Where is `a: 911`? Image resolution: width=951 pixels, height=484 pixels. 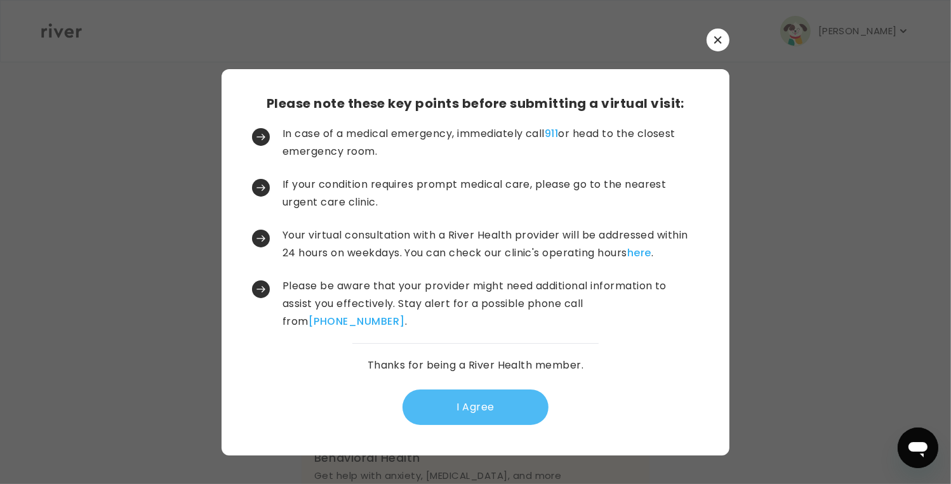
a: 911 is located at coordinates (551, 133).